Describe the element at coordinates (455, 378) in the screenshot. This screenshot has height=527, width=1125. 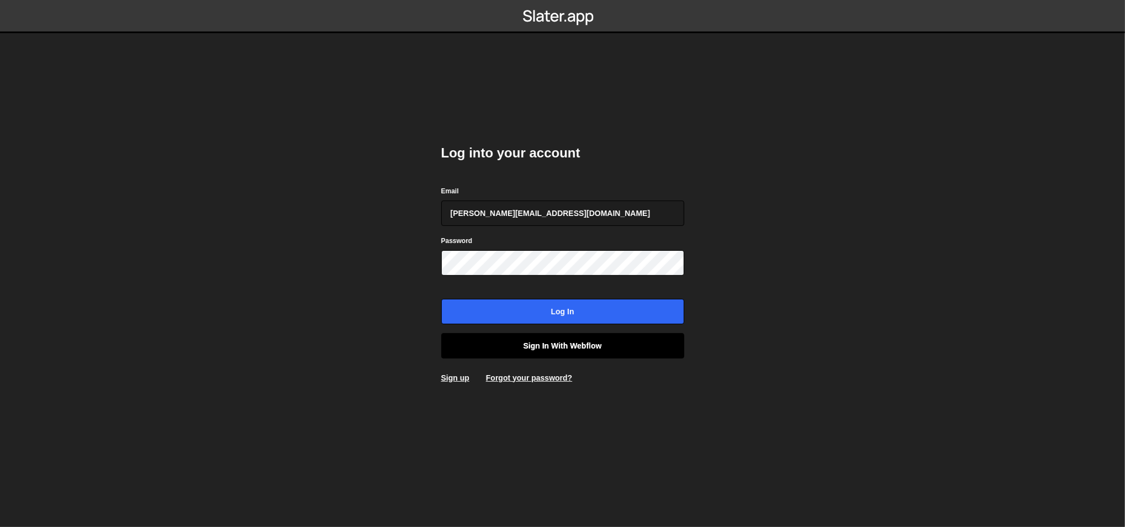
I see `a: Sign up` at that location.